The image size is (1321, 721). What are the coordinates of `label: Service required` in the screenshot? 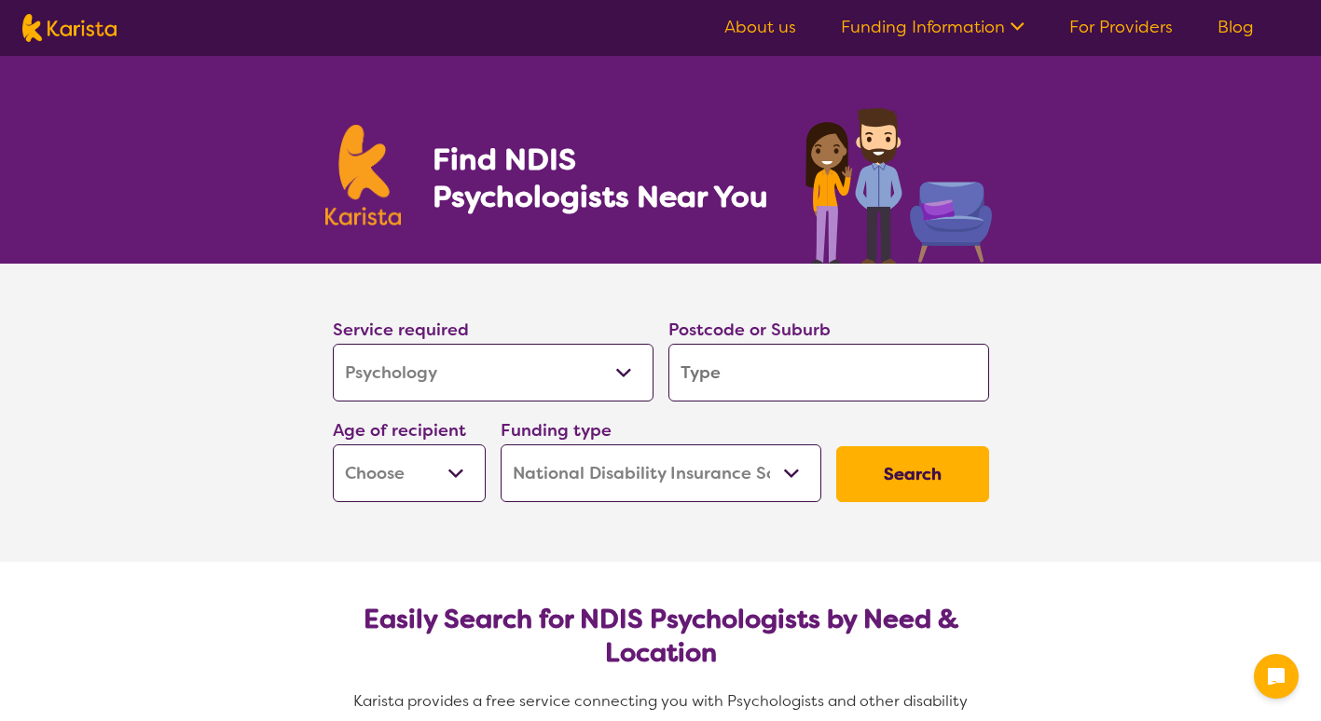 It's located at (401, 330).